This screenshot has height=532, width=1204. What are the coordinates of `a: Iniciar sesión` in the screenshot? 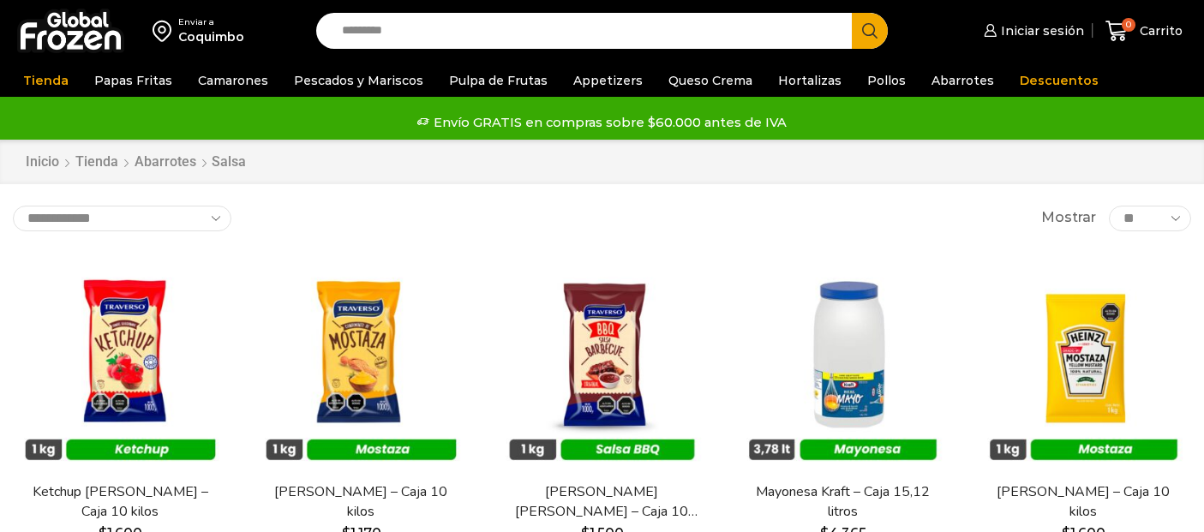 It's located at (1031, 31).